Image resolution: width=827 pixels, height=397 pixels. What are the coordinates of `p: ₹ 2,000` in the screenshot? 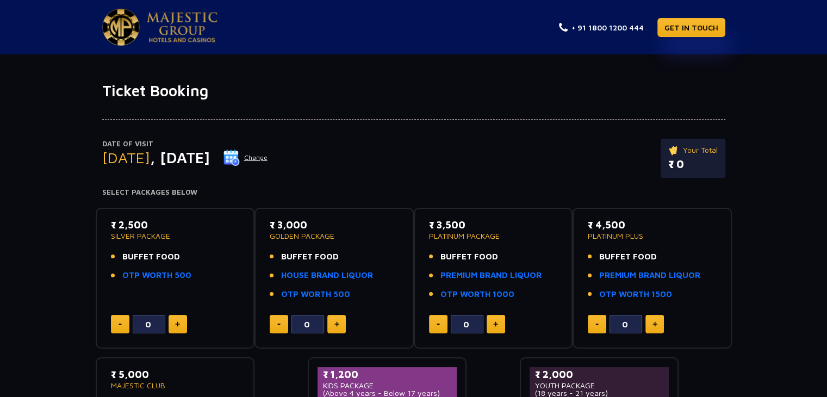 It's located at (599, 374).